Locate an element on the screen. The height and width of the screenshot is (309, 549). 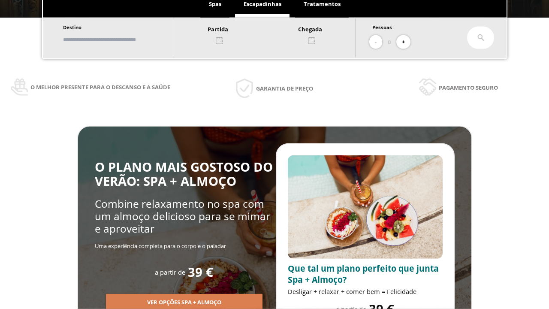
span: Destino is located at coordinates (72, 27).